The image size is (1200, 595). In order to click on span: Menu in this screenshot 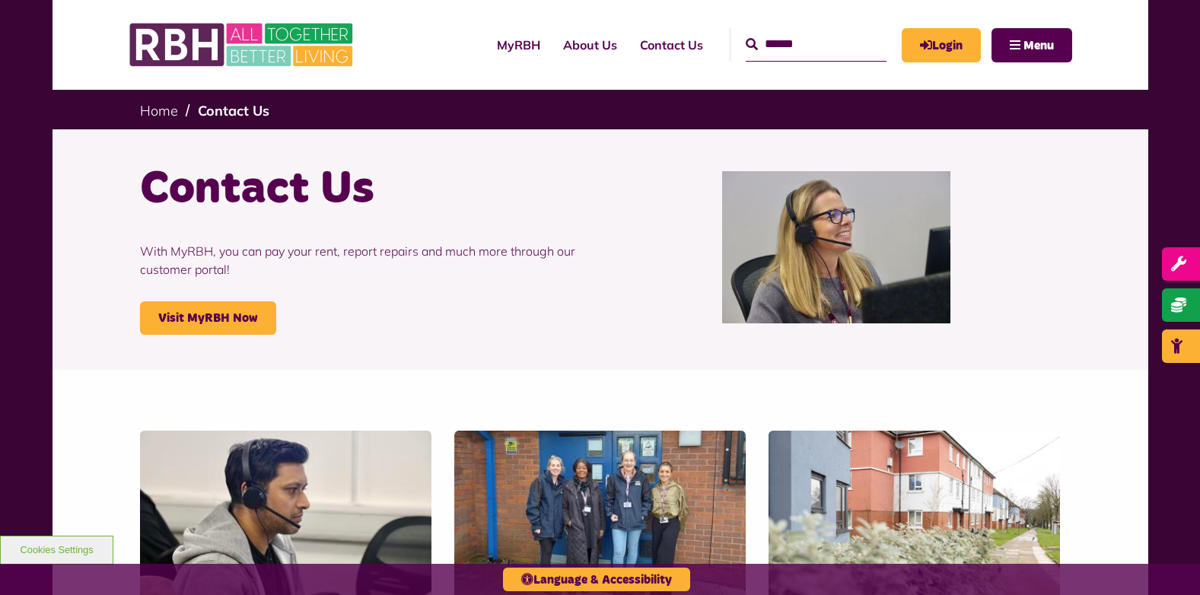, I will do `click(1038, 46)`.